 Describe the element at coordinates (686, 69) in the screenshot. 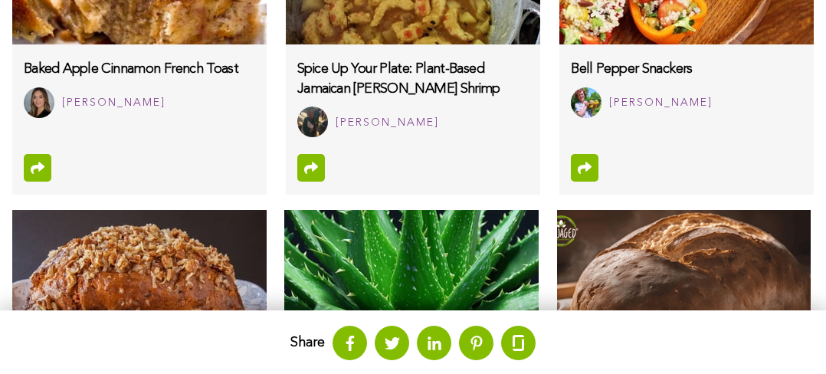

I see `h3: Bell Pepper Snackers` at that location.